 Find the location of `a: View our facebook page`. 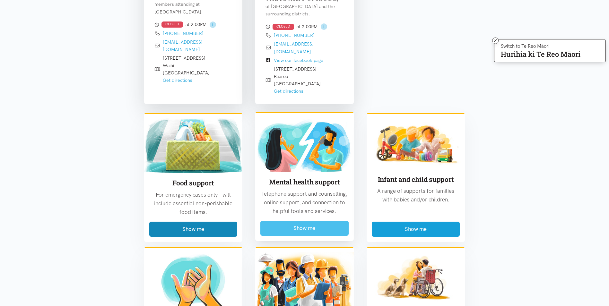

a: View our facebook page is located at coordinates (298, 60).